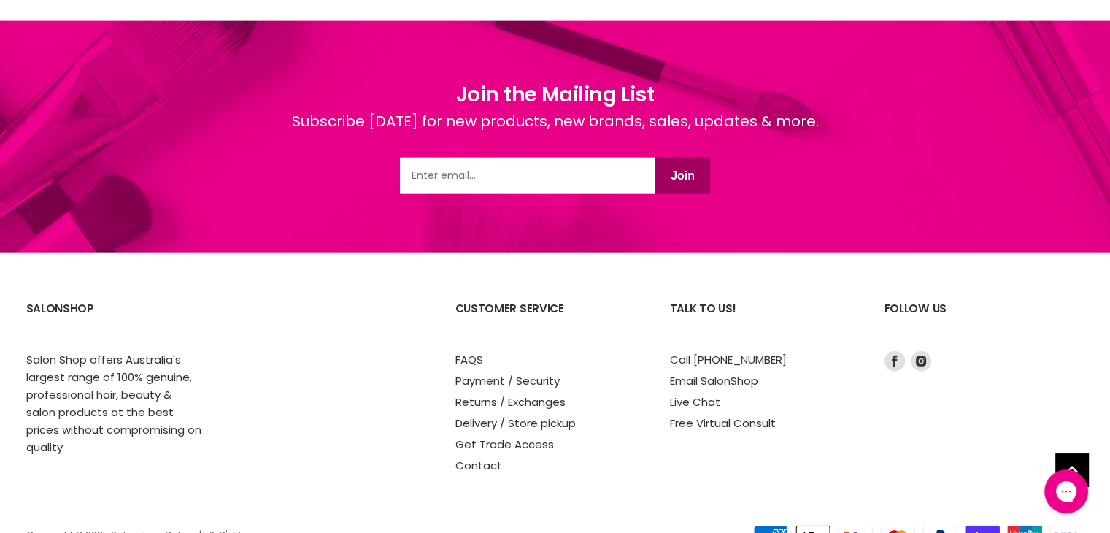 The image size is (1110, 533). What do you see at coordinates (695, 401) in the screenshot?
I see `a: Live Chat` at bounding box center [695, 401].